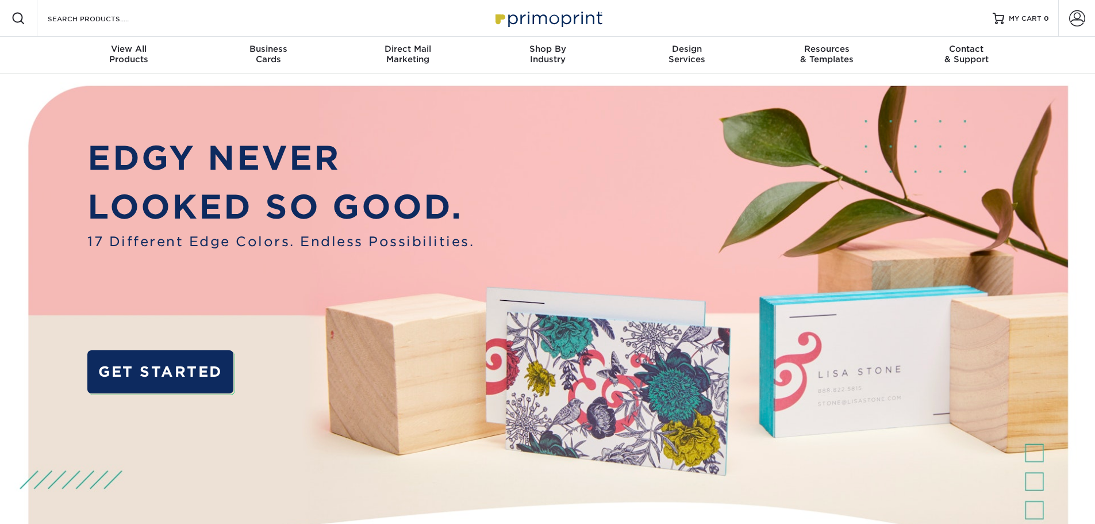 Image resolution: width=1095 pixels, height=524 pixels. I want to click on span: Contact, so click(966, 49).